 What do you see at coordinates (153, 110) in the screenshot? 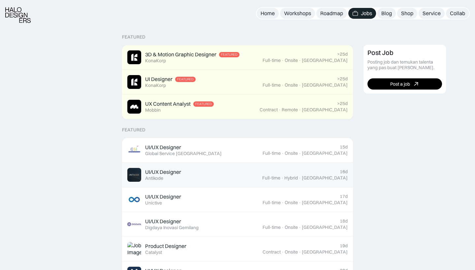
I see `div: Mobbin` at bounding box center [153, 110].